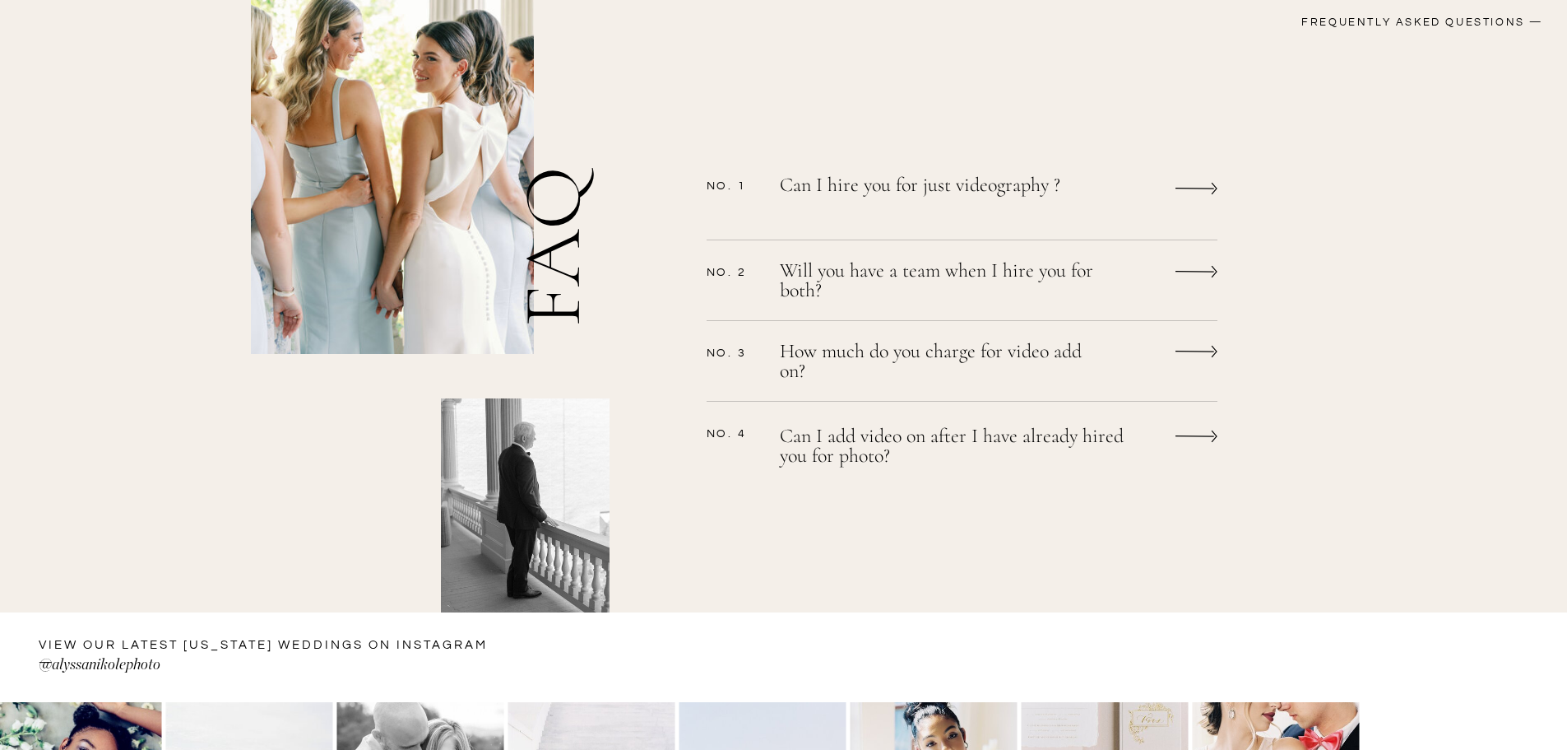 The height and width of the screenshot is (750, 1567). Describe the element at coordinates (733, 433) in the screenshot. I see `p: No. 4` at that location.